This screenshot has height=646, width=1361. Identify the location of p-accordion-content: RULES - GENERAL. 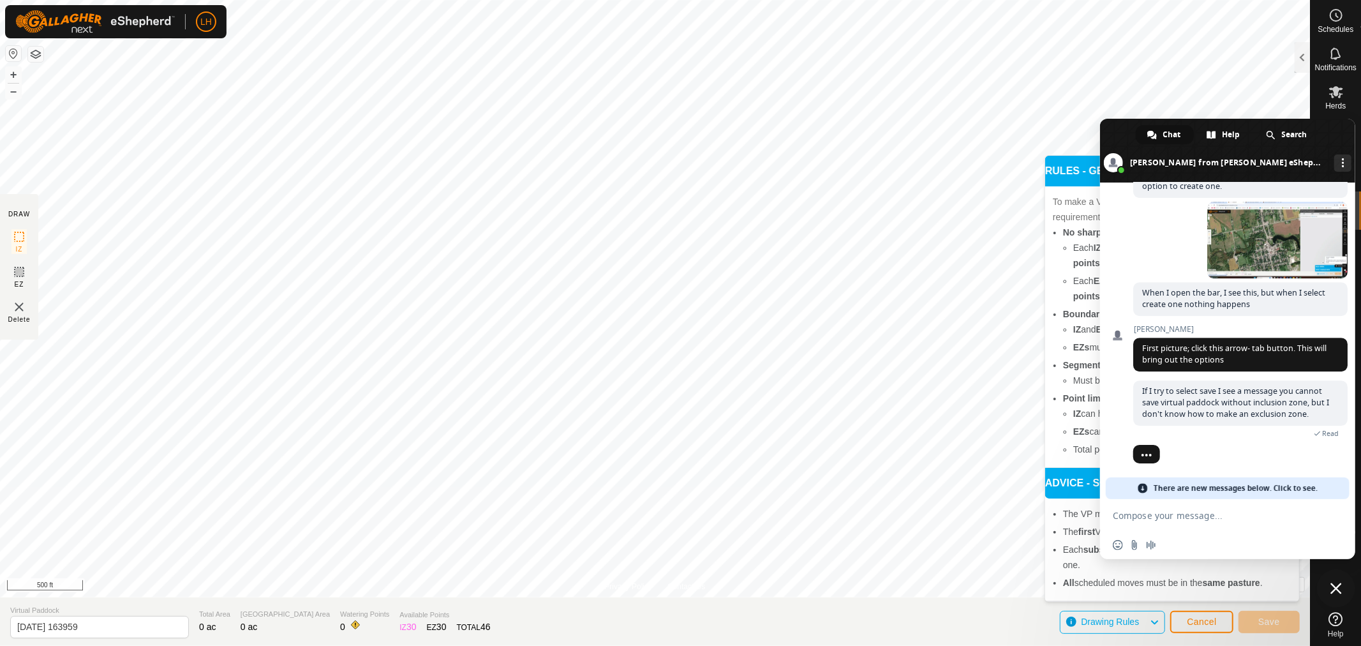
(1172, 327).